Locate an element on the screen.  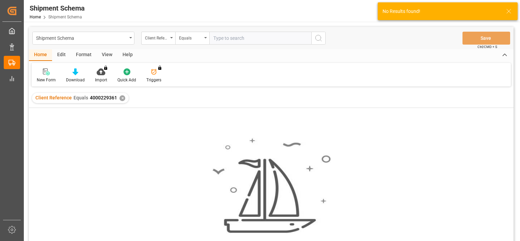
span: Client Reference is located at coordinates (53, 98).